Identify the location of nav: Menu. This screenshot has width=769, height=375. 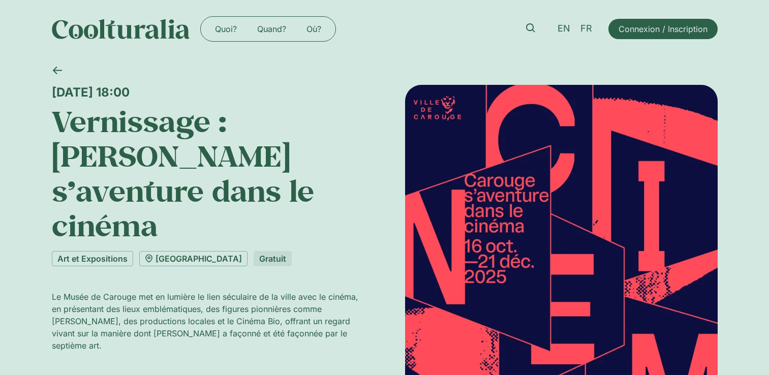
(268, 29).